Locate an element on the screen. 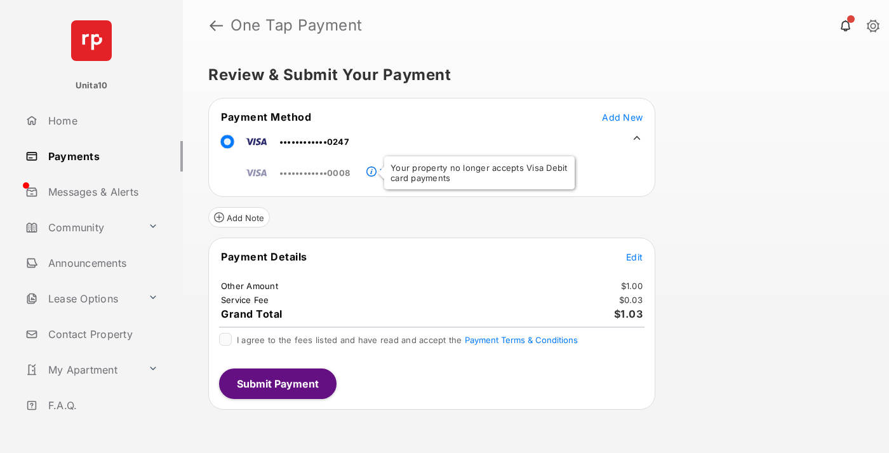 The image size is (889, 453). button: Submit Payment is located at coordinates (277, 383).